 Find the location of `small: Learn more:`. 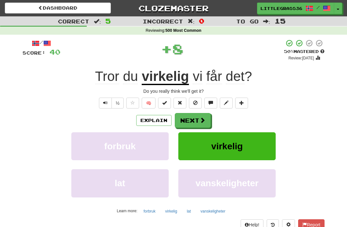

small: Learn more: is located at coordinates (127, 211).